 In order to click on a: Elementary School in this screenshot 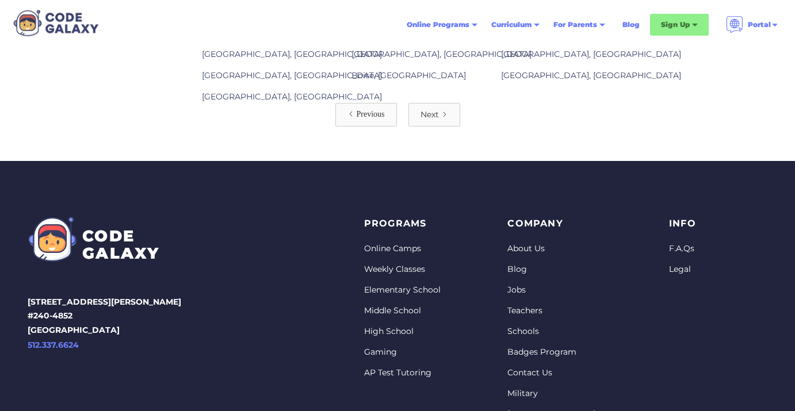, I will do `click(402, 290)`.